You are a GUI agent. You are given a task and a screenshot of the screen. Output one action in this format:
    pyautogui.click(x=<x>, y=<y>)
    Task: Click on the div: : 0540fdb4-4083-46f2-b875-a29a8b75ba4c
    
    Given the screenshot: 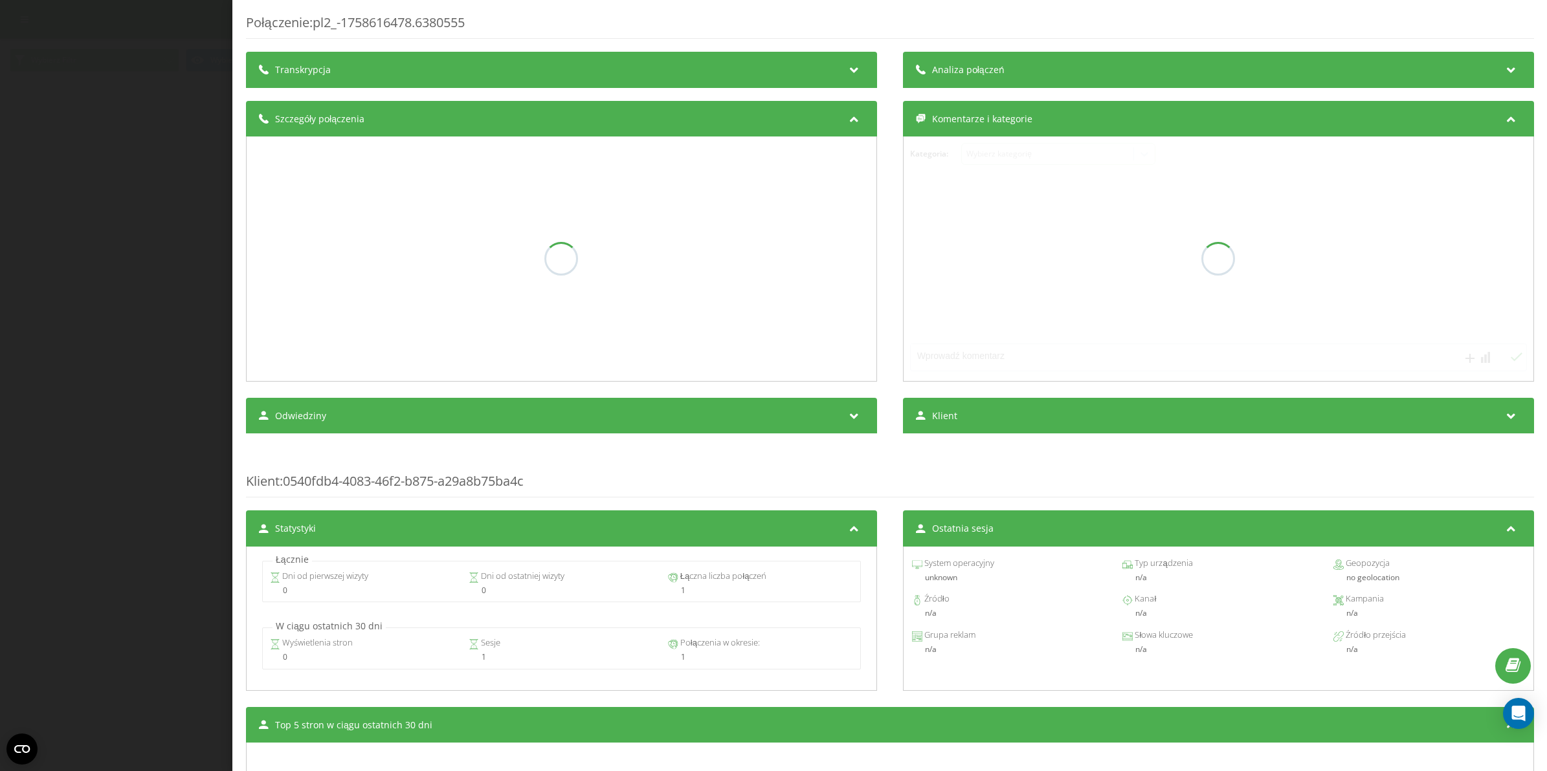 What is the action you would take?
    pyautogui.click(x=890, y=472)
    